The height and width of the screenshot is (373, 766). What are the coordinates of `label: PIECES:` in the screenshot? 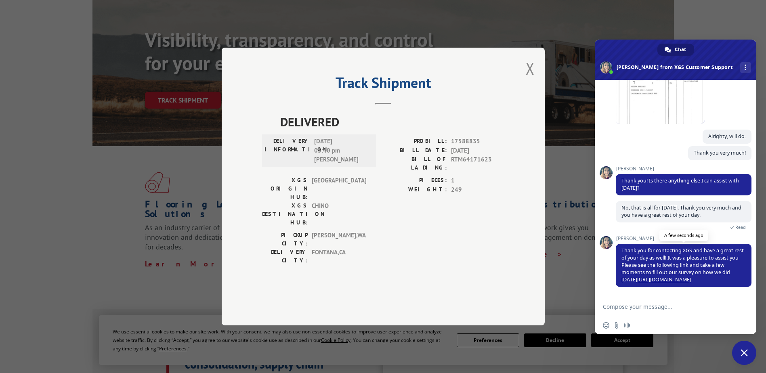 It's located at (415, 181).